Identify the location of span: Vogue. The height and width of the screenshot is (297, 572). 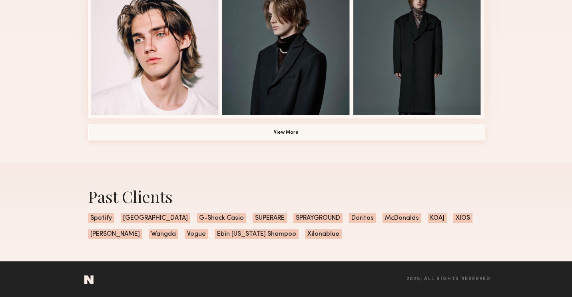
(196, 234).